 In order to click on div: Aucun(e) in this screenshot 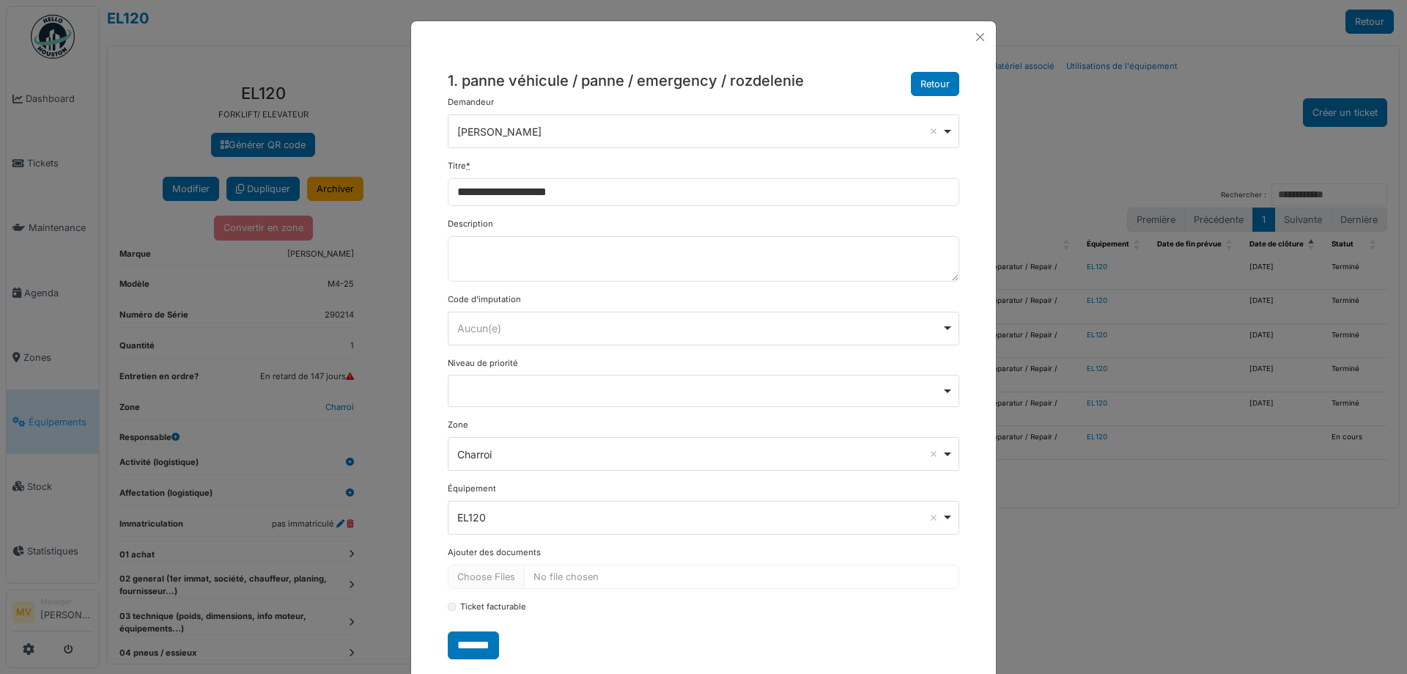, I will do `click(699, 328)`.